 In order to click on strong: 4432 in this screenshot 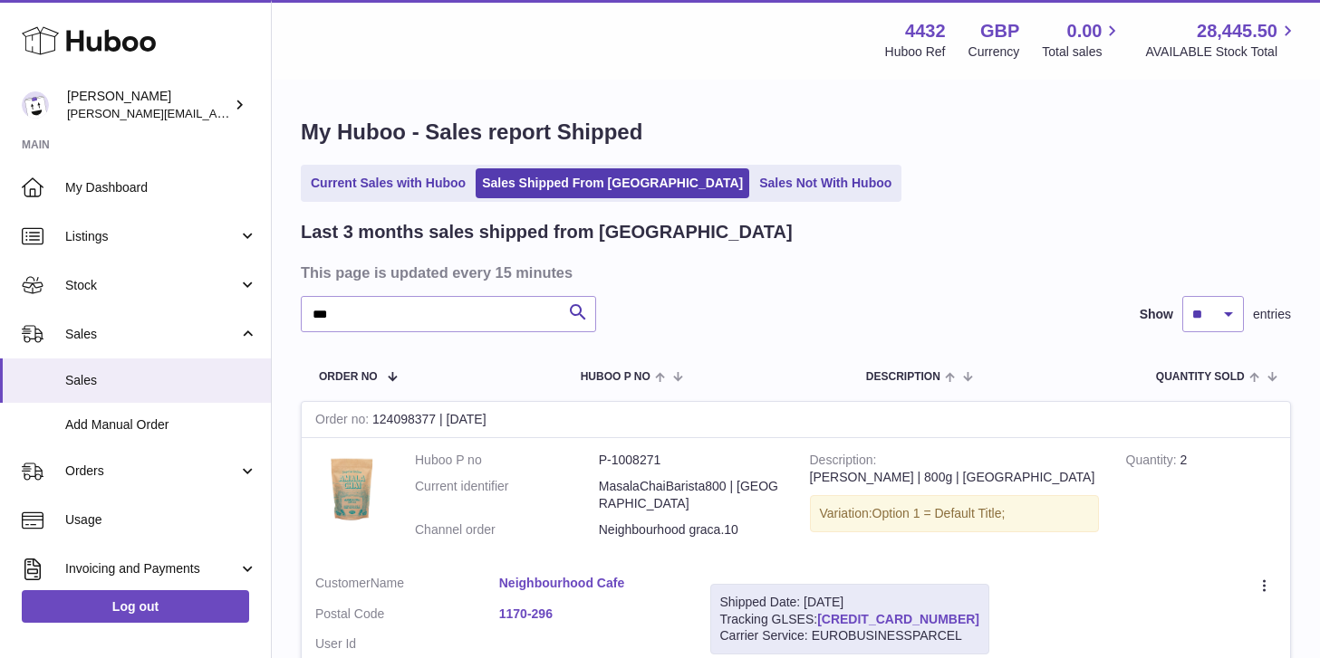, I will do `click(925, 31)`.